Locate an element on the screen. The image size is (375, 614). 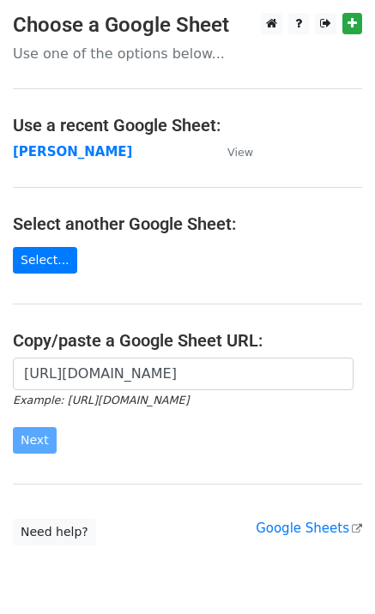
input: Paste your Google Sheet URL here is located at coordinates (183, 374).